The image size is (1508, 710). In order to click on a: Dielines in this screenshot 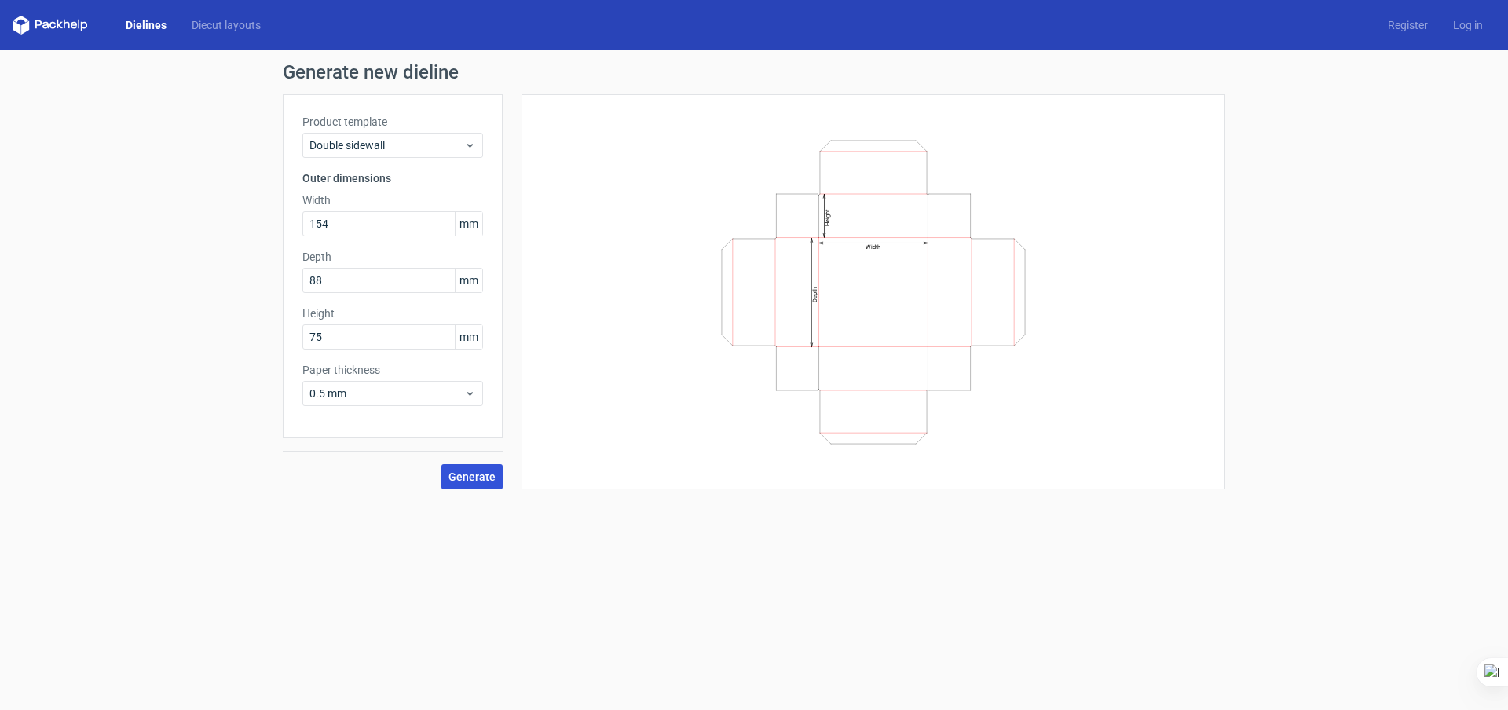, I will do `click(146, 25)`.